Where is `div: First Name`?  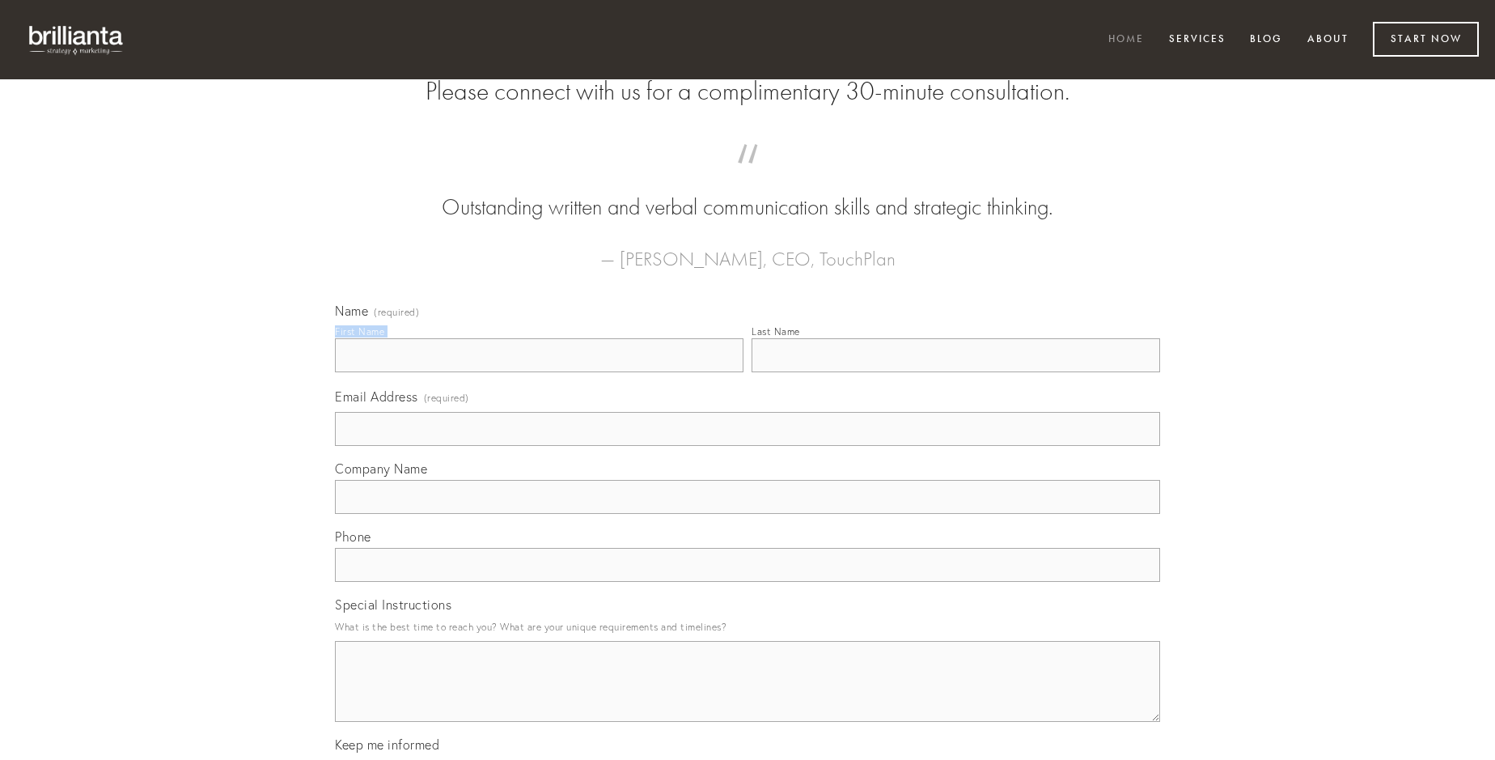
div: First Name is located at coordinates (359, 331).